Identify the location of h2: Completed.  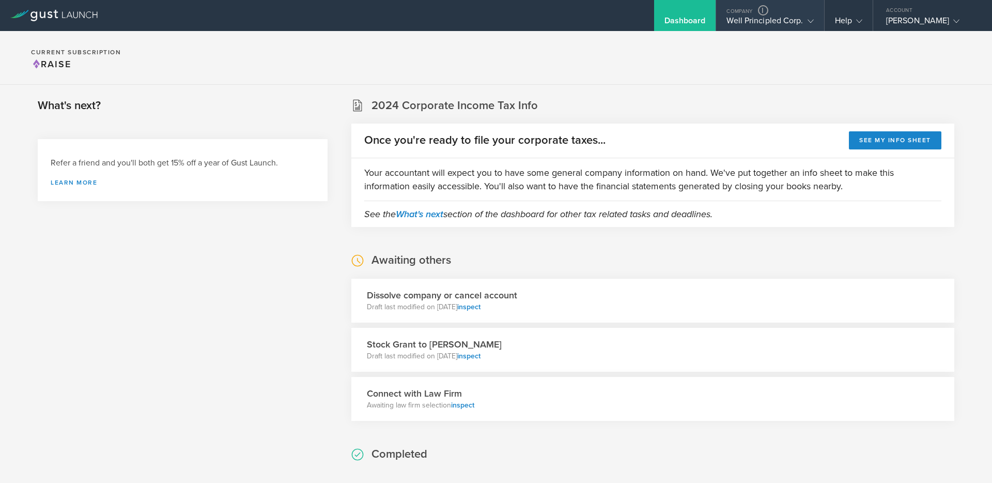
(399, 454).